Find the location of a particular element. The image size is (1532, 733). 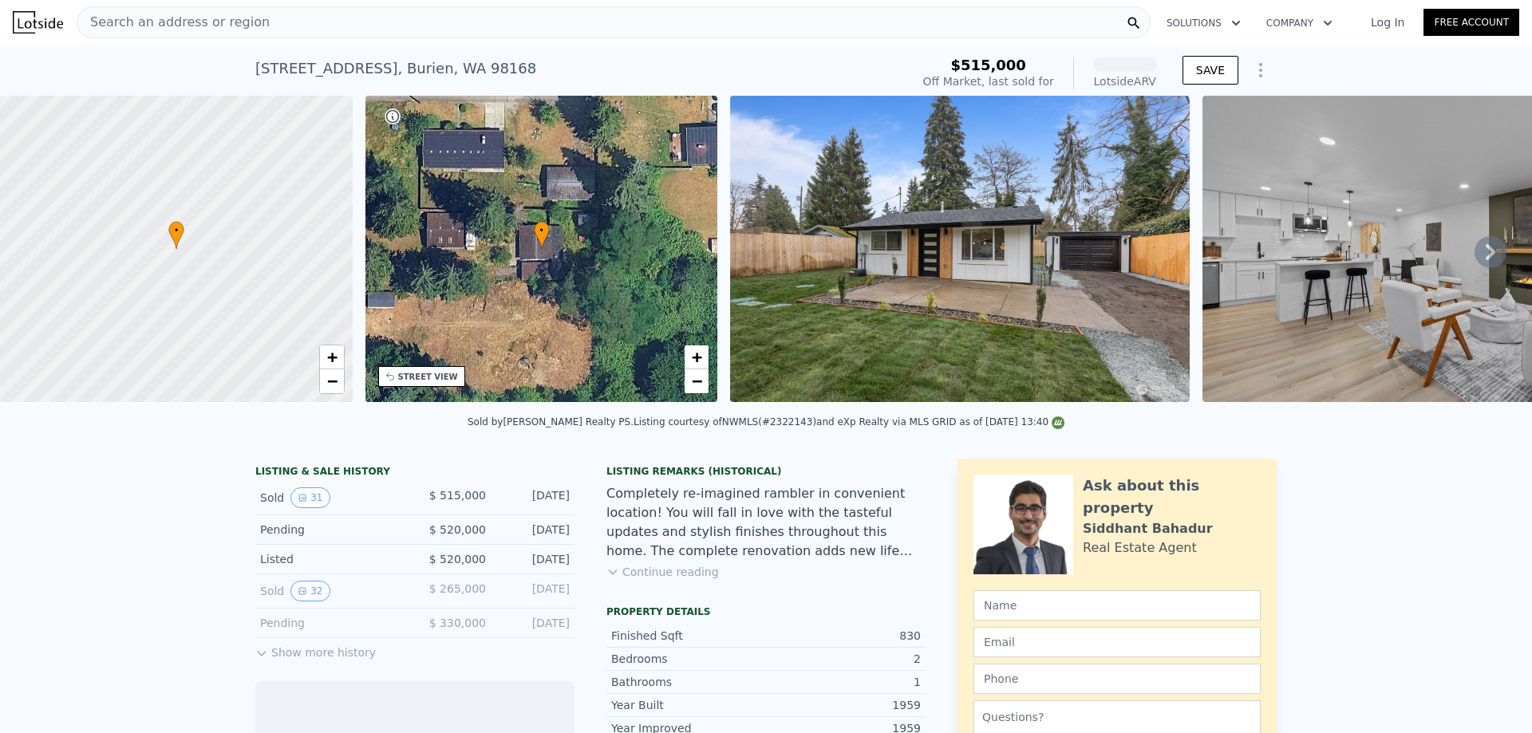

span: $ 330,000 is located at coordinates (457, 623).